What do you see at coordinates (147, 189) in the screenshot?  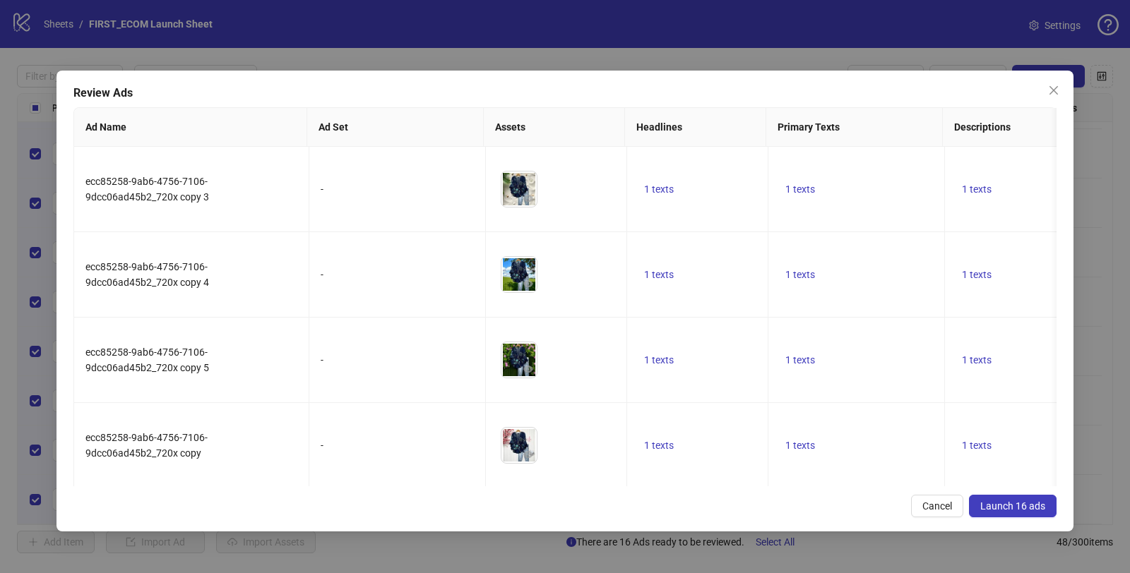 I see `span: ecc85258-9ab6-4756-7106-9dcc06ad45b2_720x copy 3` at bounding box center [147, 189].